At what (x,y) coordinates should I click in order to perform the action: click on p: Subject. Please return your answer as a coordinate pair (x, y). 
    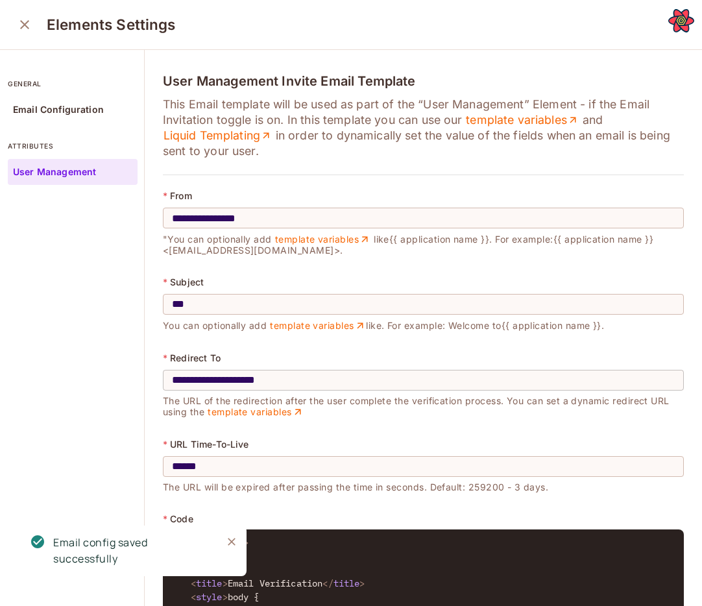
    Looking at the image, I should click on (187, 282).